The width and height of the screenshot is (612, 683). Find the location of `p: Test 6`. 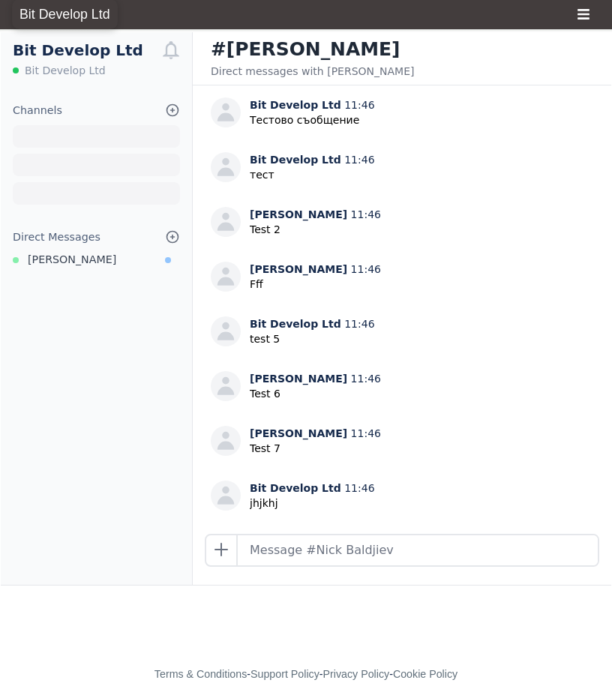

p: Test 6 is located at coordinates (315, 393).